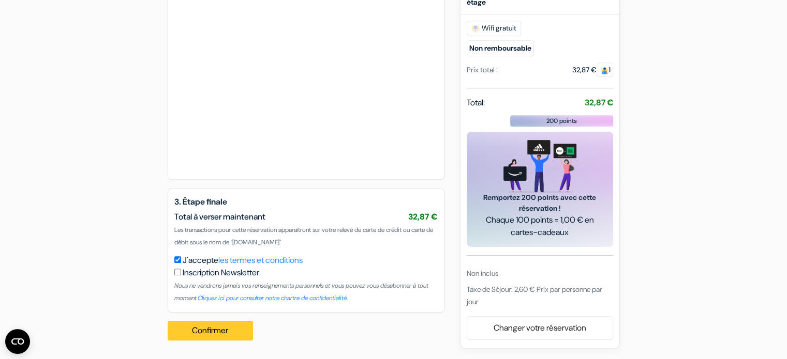  I want to click on span: Les transactions pour cette réservation apparaîtront sur votre relevé de carte de crédit ou carte..., so click(304, 236).